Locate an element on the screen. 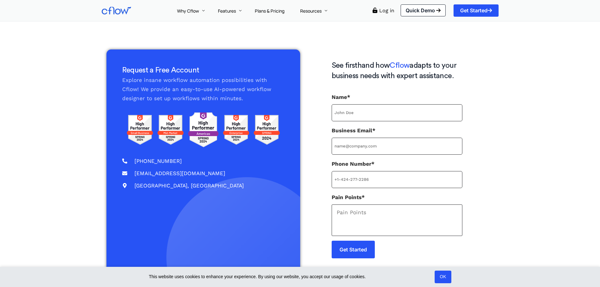  img: Cflow is located at coordinates (116, 10).